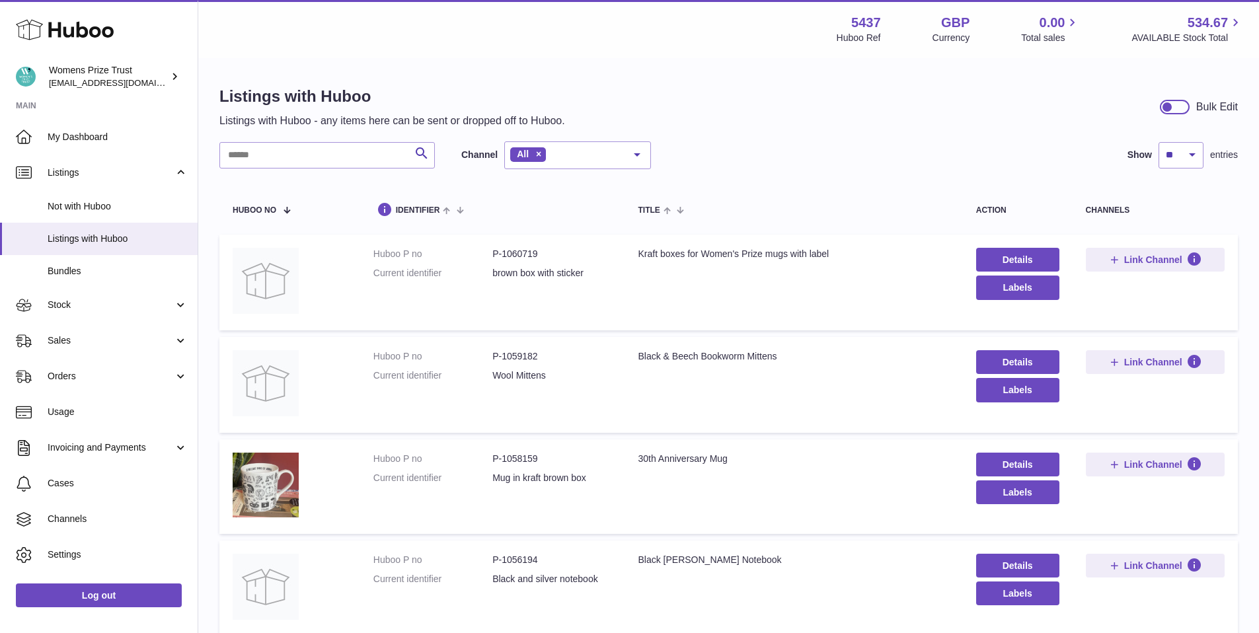  What do you see at coordinates (26, 77) in the screenshot?
I see `img: info@womensprizeforfiction.co.uk` at bounding box center [26, 77].